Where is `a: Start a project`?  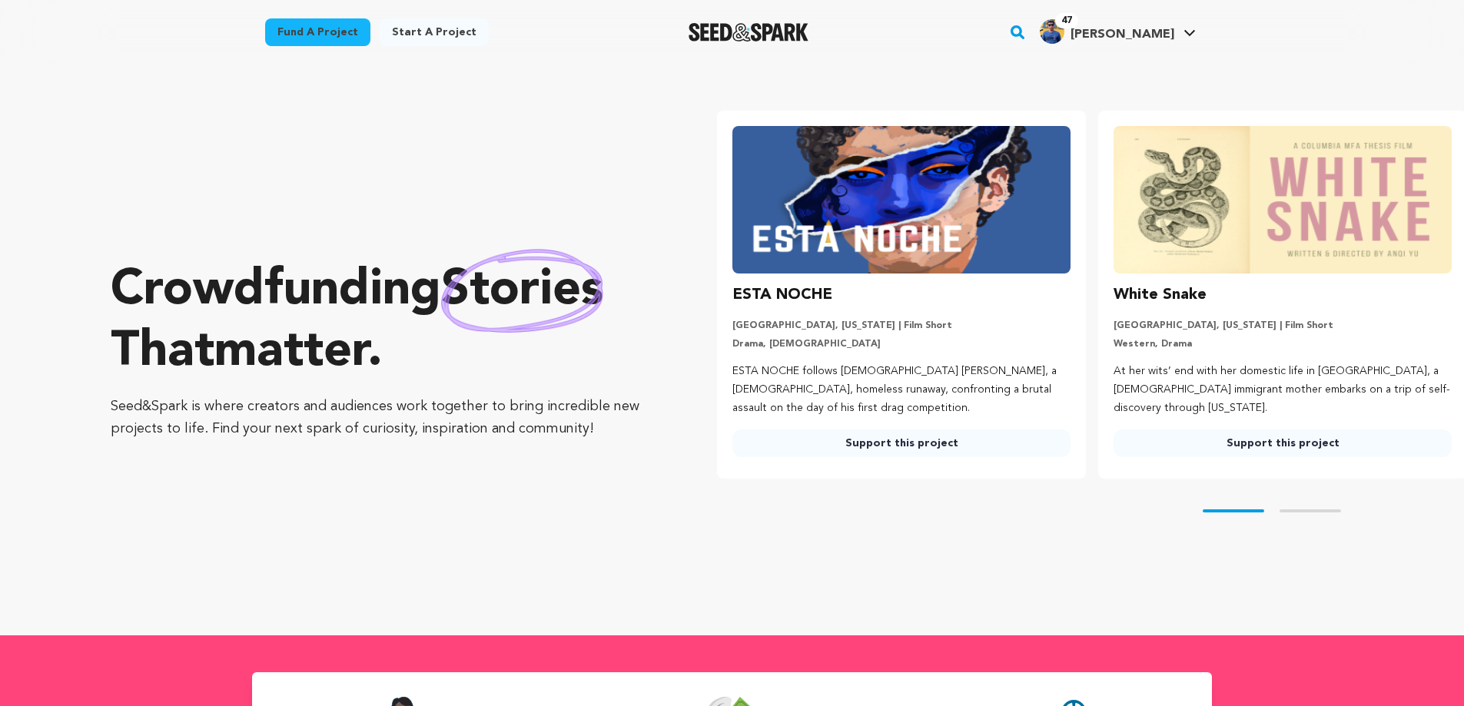
a: Start a project is located at coordinates (434, 32).